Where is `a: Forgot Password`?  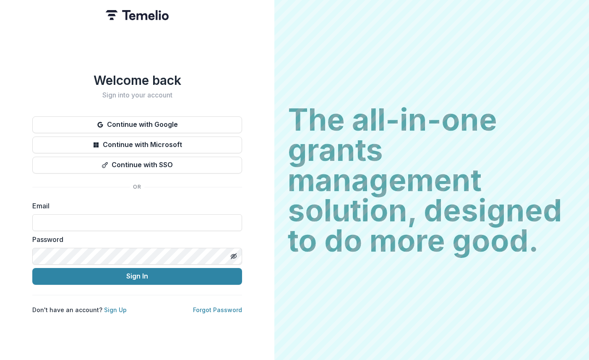
a: Forgot Password is located at coordinates (217, 309).